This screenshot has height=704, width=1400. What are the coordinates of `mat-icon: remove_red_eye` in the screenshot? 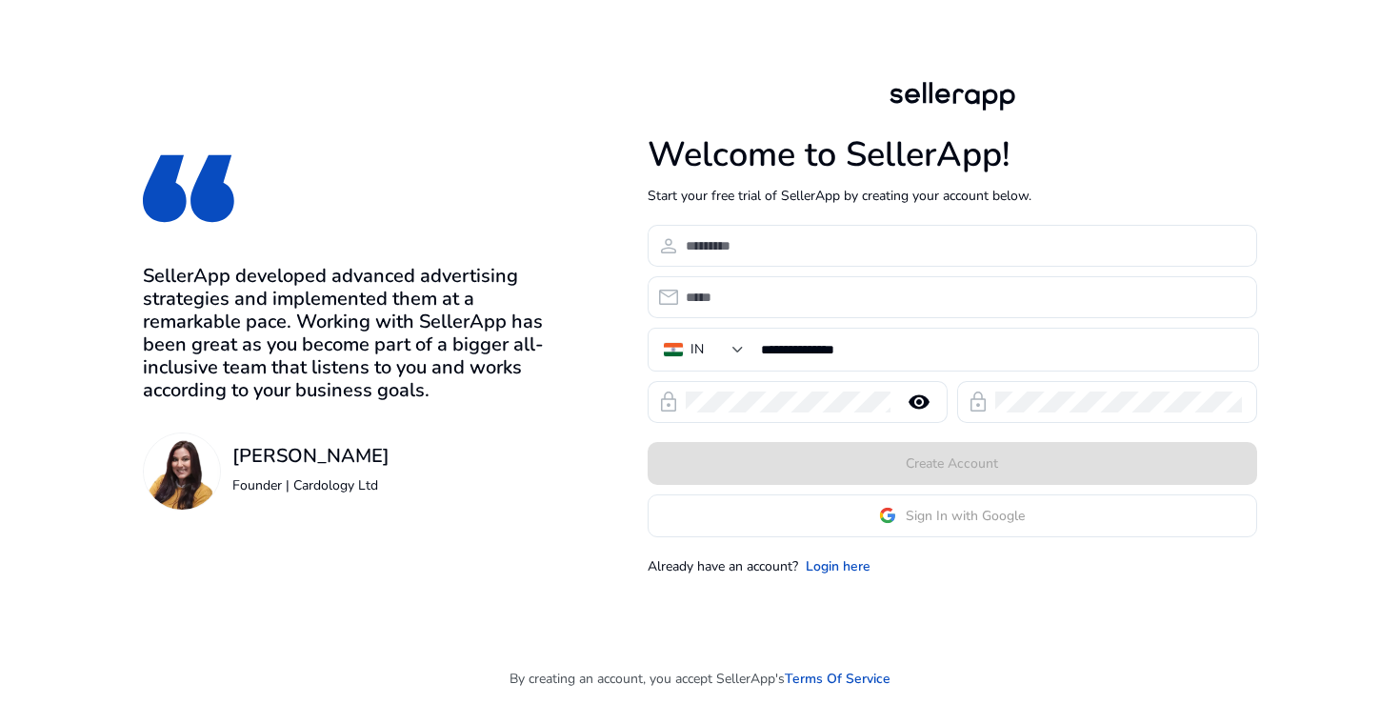 It's located at (919, 402).